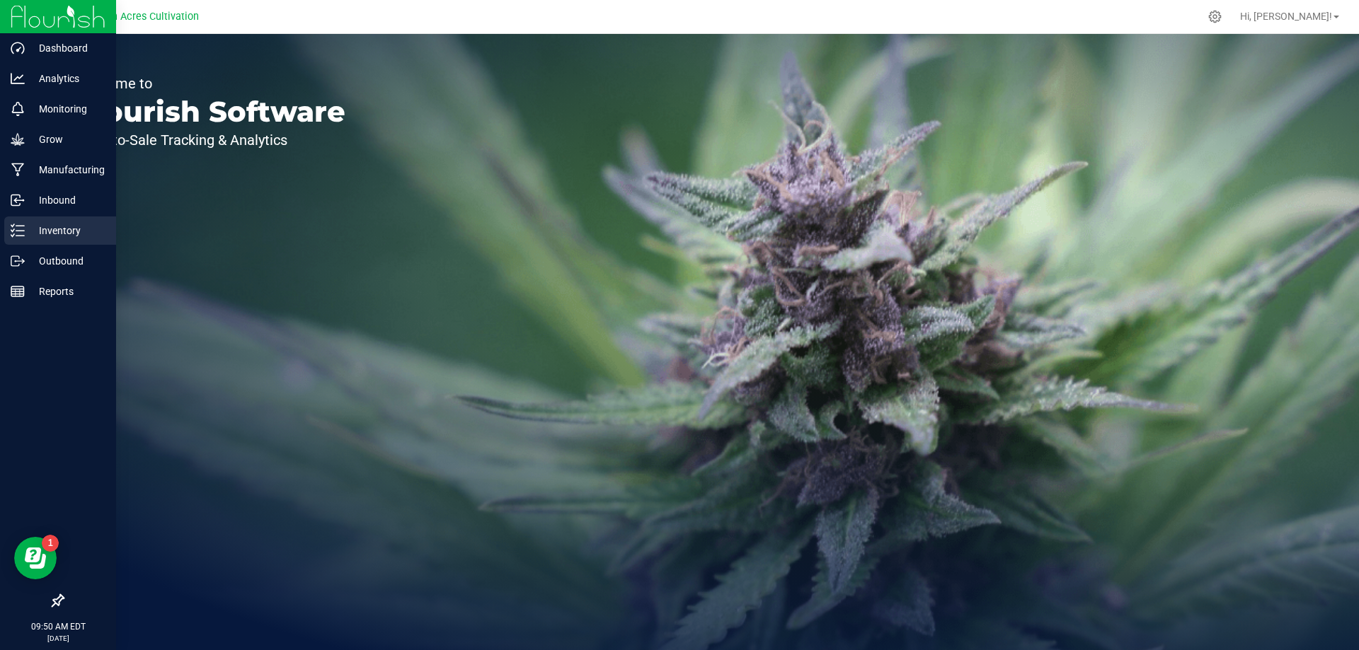  I want to click on inline-svg: Grow, so click(18, 139).